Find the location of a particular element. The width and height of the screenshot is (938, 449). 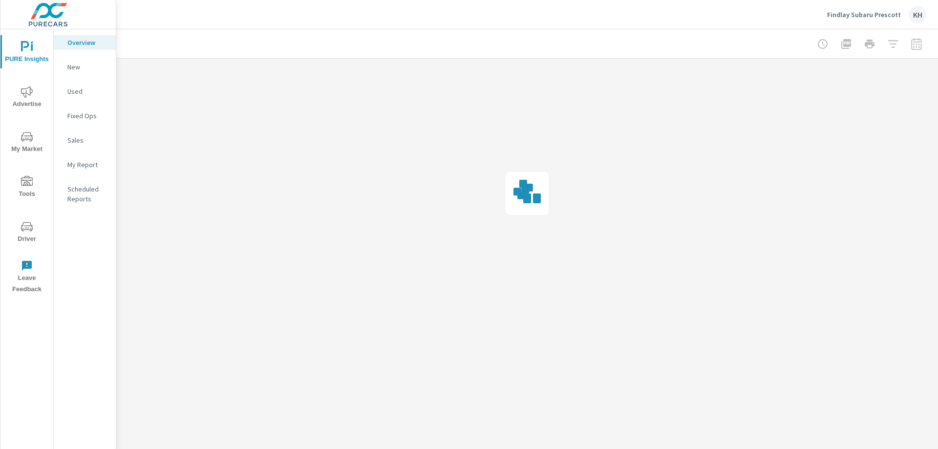

div: Fixed Ops is located at coordinates (84, 116).